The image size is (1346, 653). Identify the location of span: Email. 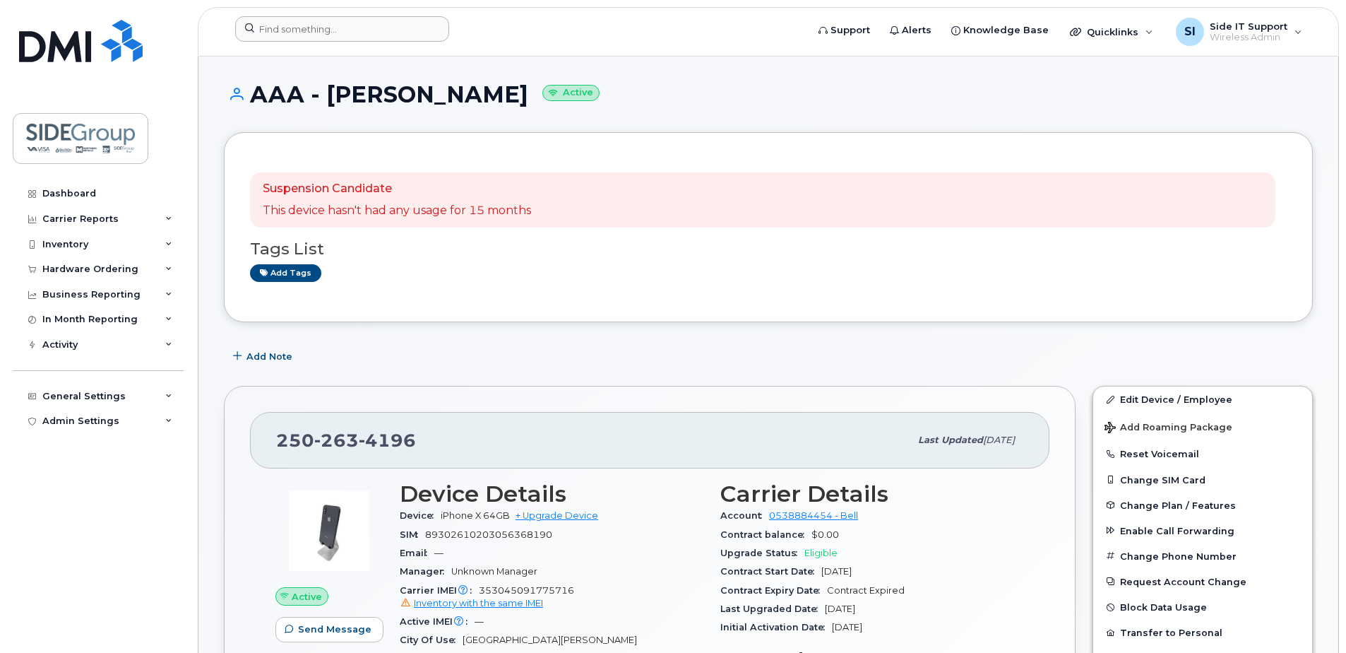
(417, 552).